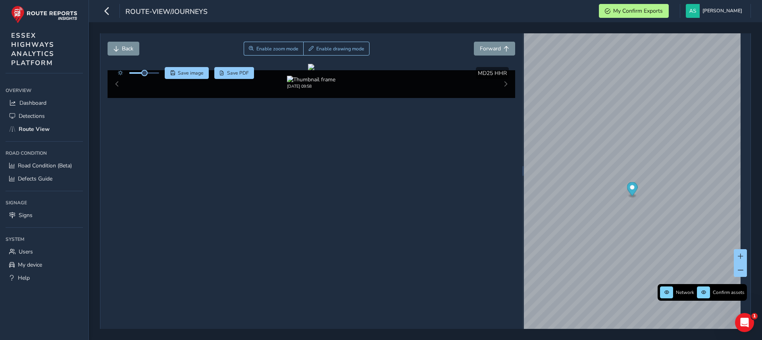 This screenshot has height=340, width=762. Describe the element at coordinates (340, 49) in the screenshot. I see `span: Enable drawing mode` at that location.